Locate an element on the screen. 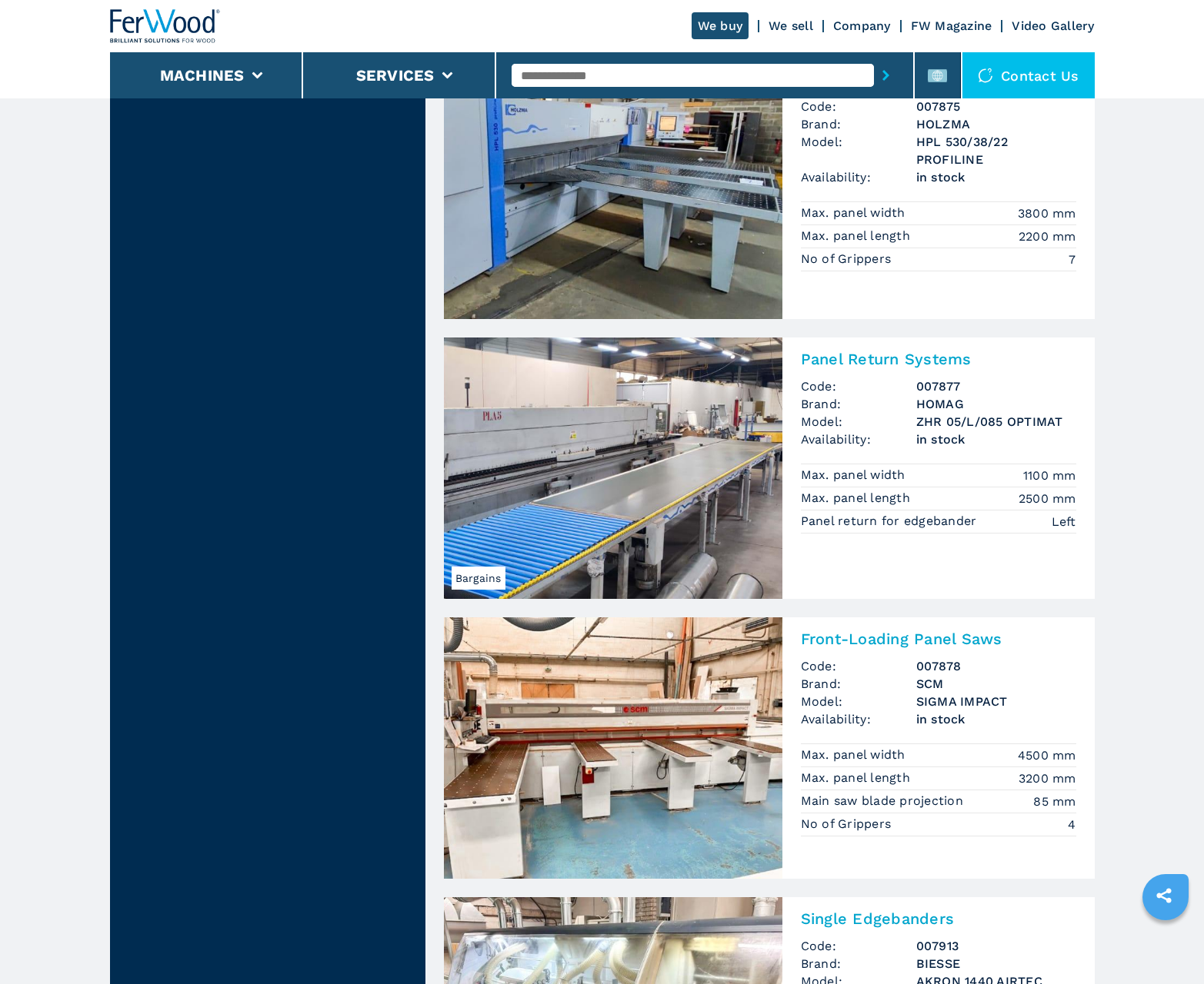  div: Contact us is located at coordinates (1029, 75).